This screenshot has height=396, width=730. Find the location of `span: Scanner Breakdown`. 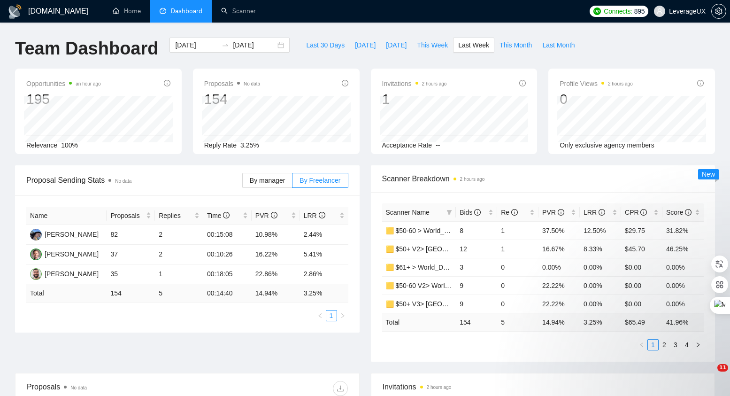

span: Scanner Breakdown is located at coordinates (543, 178).